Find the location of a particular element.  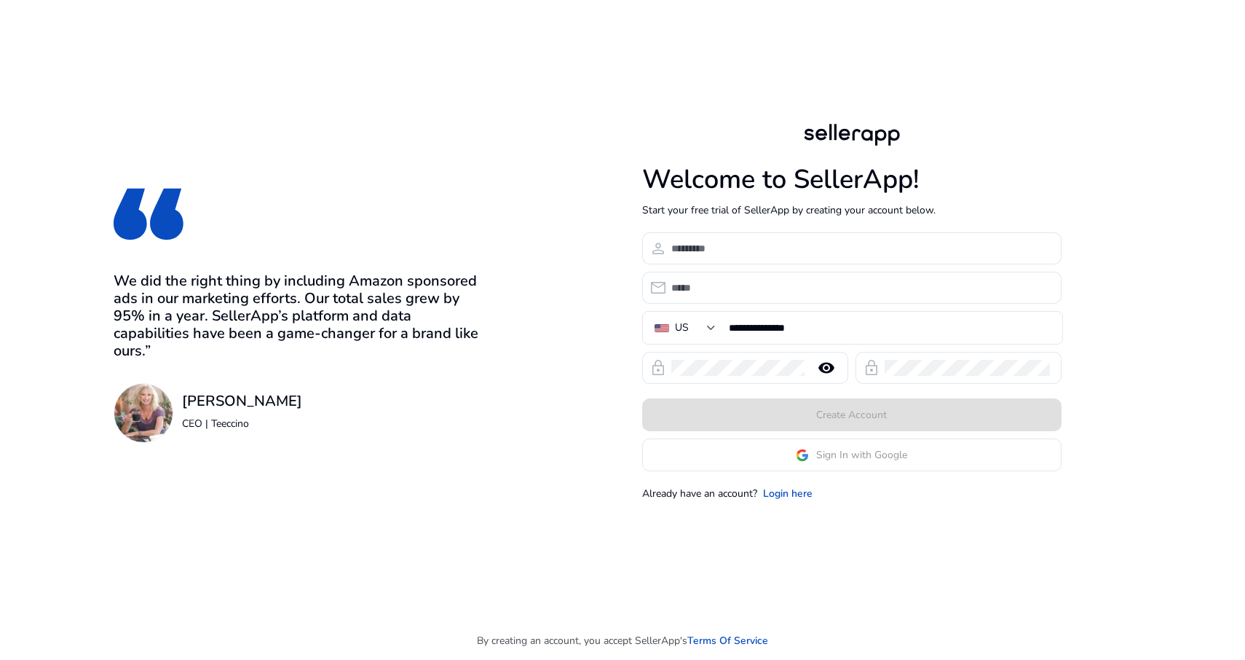

span: email is located at coordinates (658, 288).